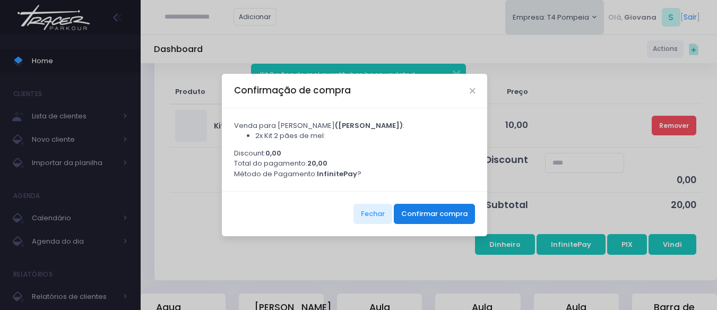  What do you see at coordinates (273, 153) in the screenshot?
I see `strong: 0,00` at bounding box center [273, 153].